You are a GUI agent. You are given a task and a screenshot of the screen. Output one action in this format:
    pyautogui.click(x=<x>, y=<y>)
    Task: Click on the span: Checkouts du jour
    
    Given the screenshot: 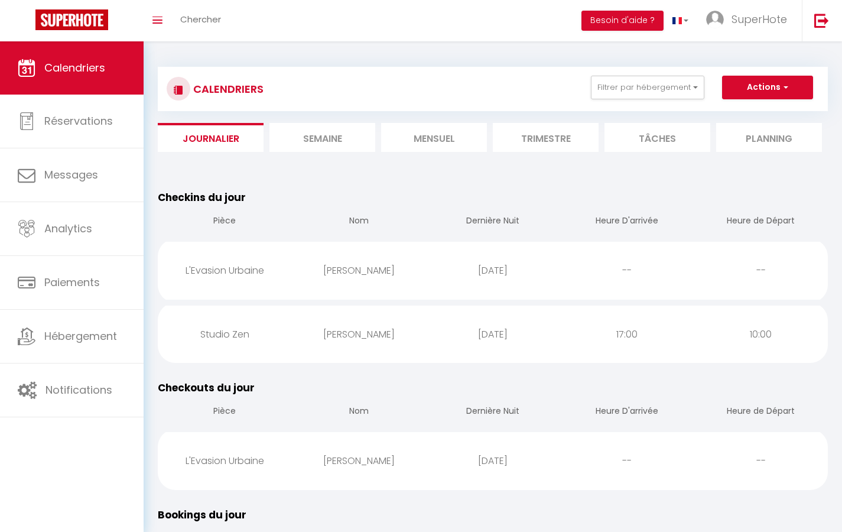 What is the action you would take?
    pyautogui.click(x=206, y=388)
    